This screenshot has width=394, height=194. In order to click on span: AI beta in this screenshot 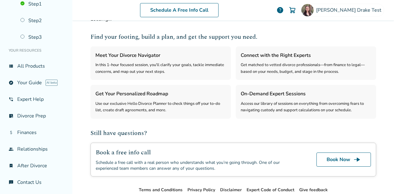, I will do `click(51, 83)`.